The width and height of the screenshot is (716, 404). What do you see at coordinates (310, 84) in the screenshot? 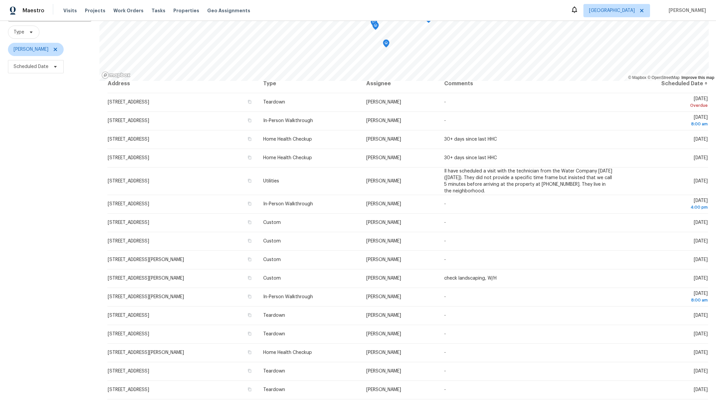
I see `th: Type` at bounding box center [310, 84].